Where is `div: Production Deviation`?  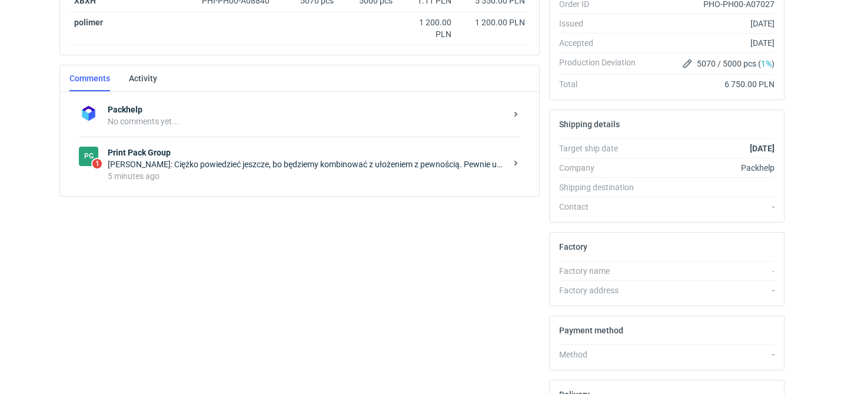
div: Production Deviation is located at coordinates (602, 64).